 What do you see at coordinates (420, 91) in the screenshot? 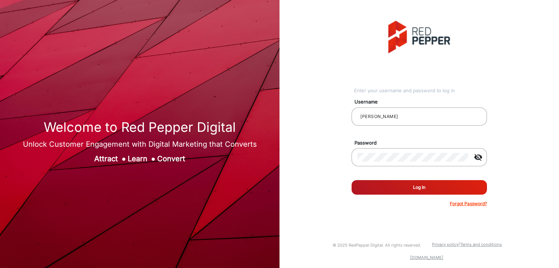
I see `div: Enter your username and password to log in` at bounding box center [420, 91].